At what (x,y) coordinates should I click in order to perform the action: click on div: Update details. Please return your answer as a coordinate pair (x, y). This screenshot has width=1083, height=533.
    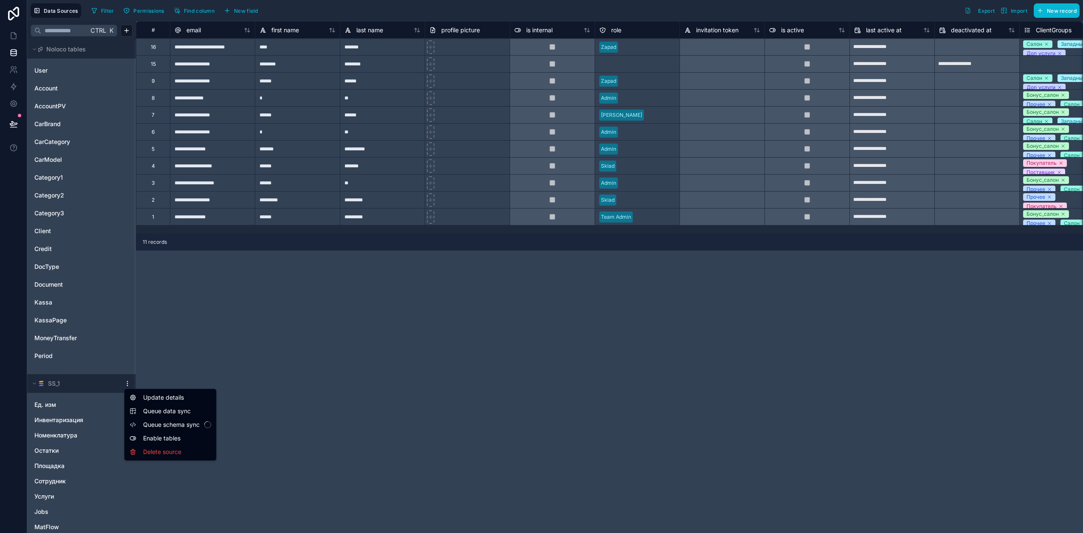
    Looking at the image, I should click on (170, 397).